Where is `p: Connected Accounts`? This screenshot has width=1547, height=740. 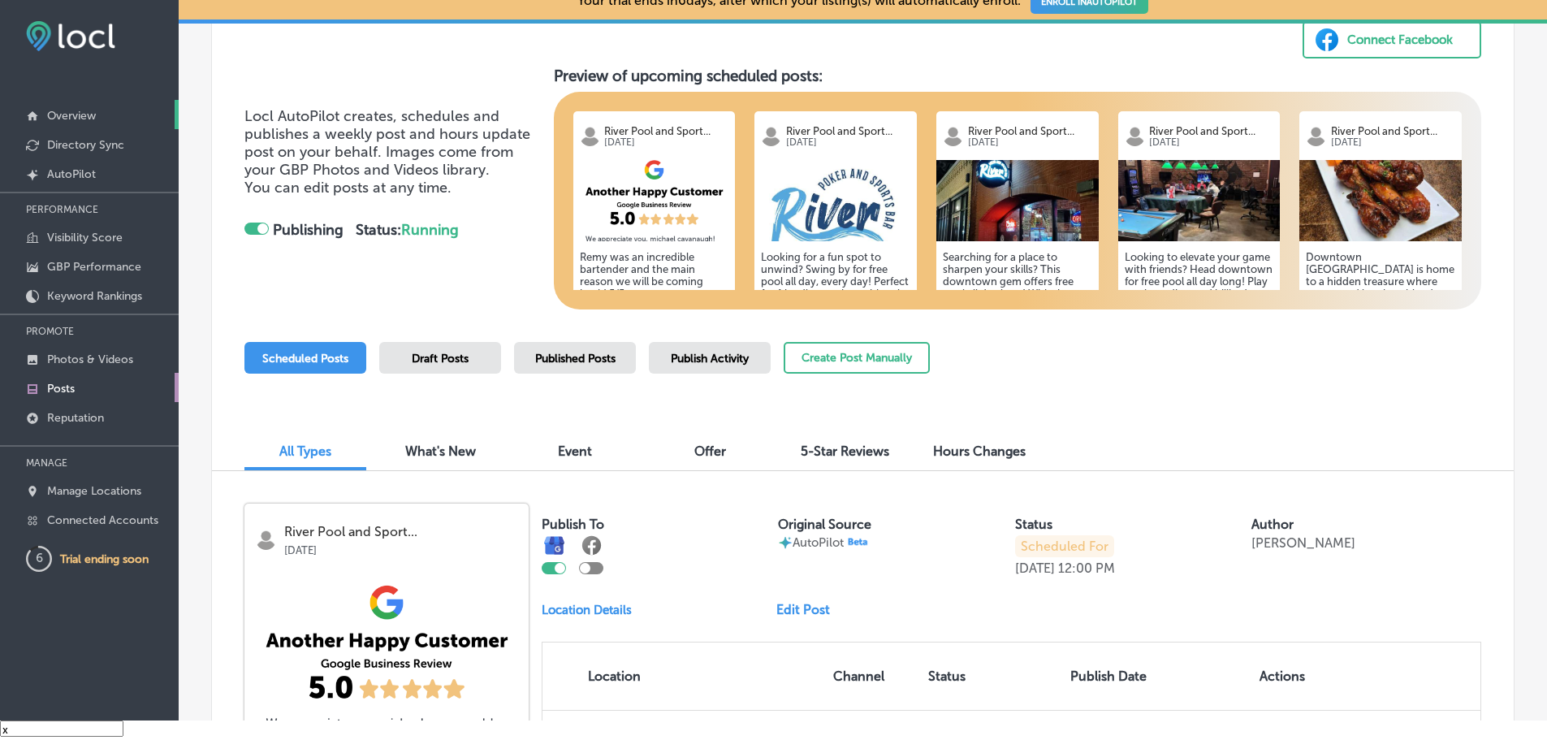 p: Connected Accounts is located at coordinates (102, 520).